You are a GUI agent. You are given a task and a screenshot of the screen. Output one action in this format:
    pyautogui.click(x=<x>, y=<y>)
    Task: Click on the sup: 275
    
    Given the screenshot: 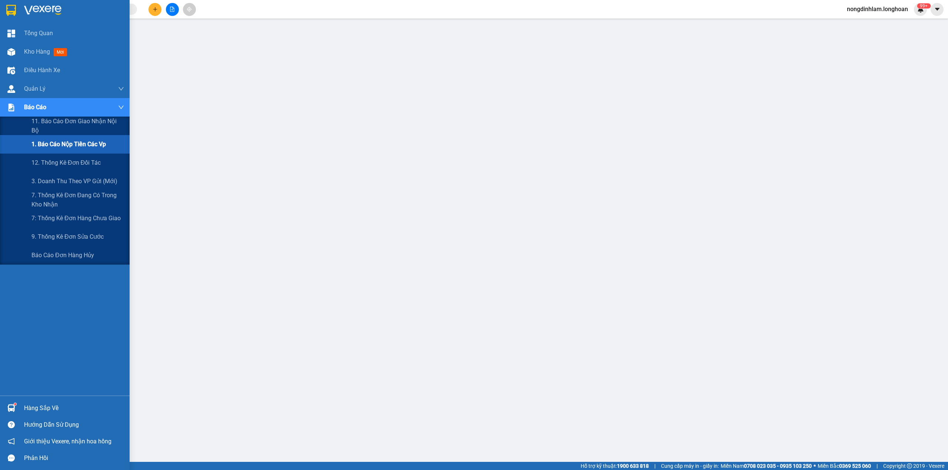 What is the action you would take?
    pyautogui.click(x=923, y=6)
    